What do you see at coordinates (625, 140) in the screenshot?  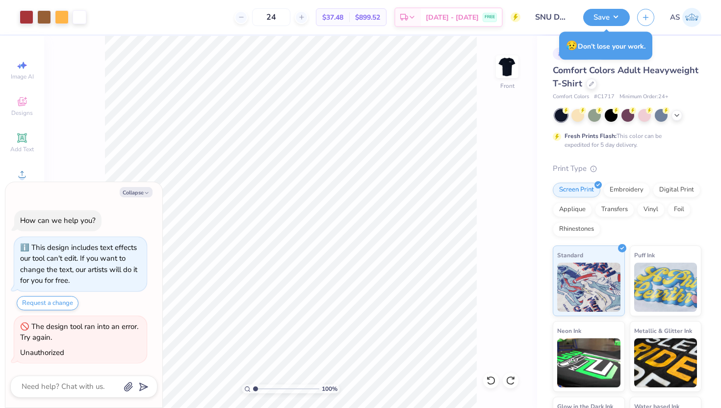 I see `div: This color can be expedited for 5 day delivery.` at bounding box center [625, 140].